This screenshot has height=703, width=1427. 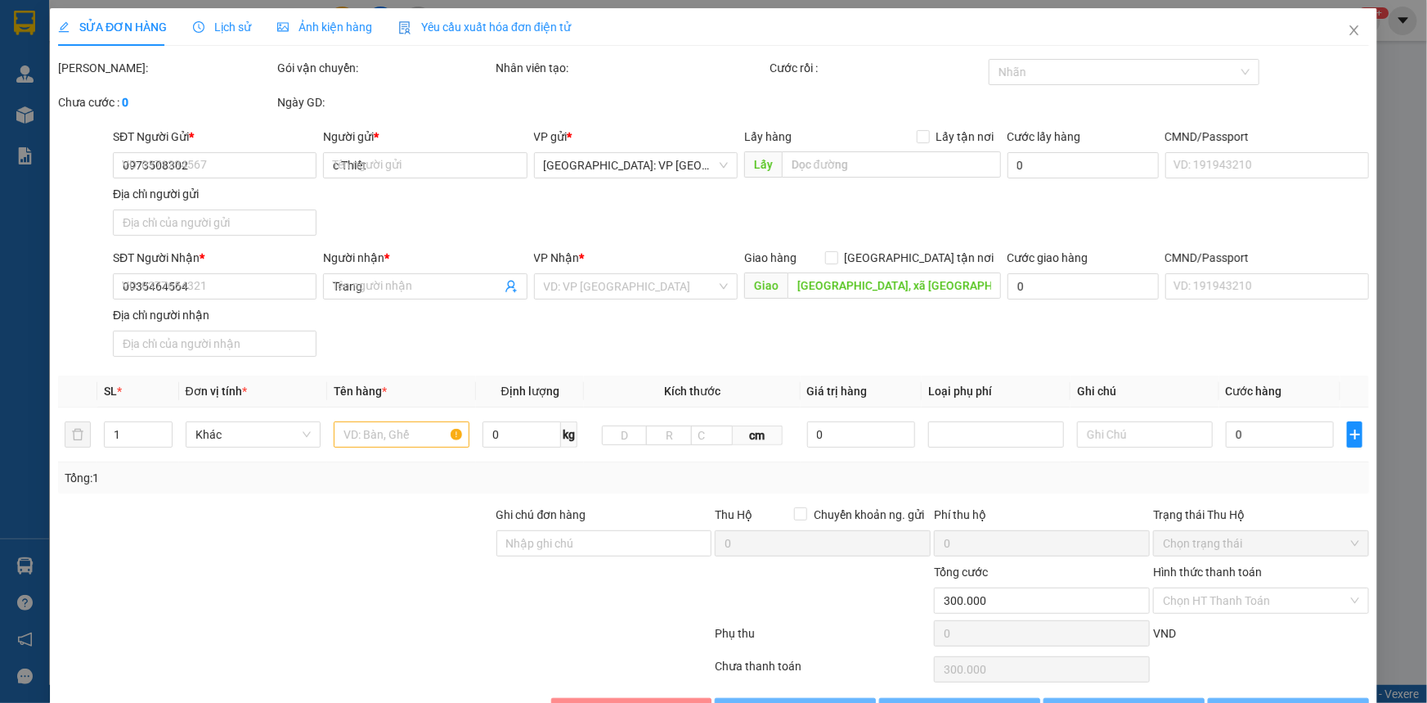 I want to click on span: Giao, so click(x=766, y=285).